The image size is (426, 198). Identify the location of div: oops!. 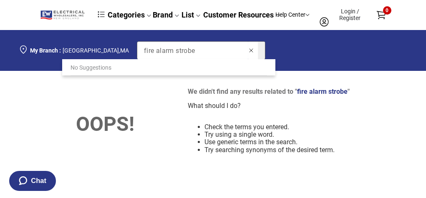
(106, 124).